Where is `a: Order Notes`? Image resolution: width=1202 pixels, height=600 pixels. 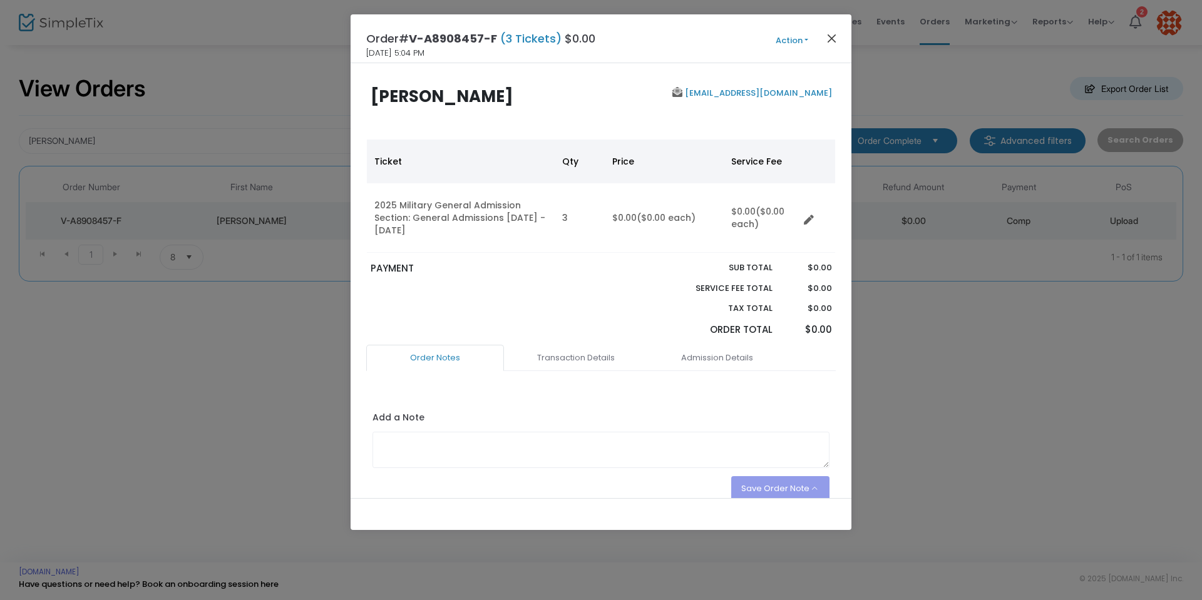
a: Order Notes is located at coordinates (435, 358).